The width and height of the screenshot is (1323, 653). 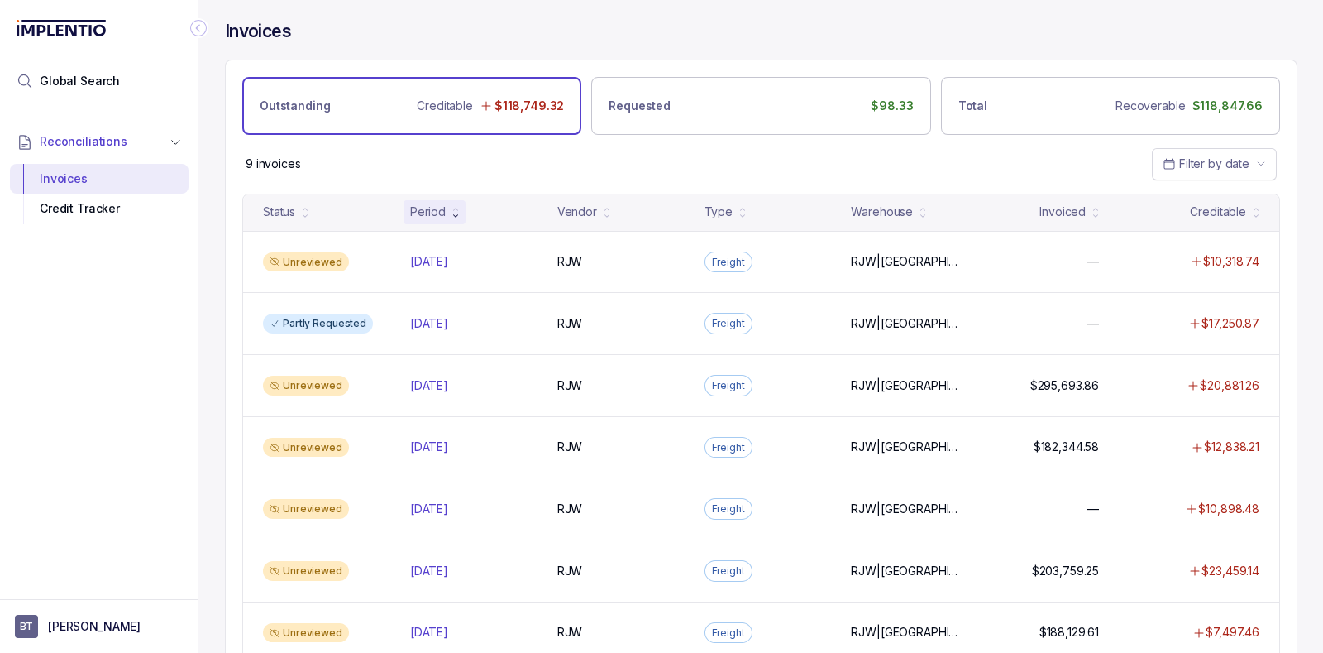 I want to click on search: Date Range Picker, so click(x=1206, y=164).